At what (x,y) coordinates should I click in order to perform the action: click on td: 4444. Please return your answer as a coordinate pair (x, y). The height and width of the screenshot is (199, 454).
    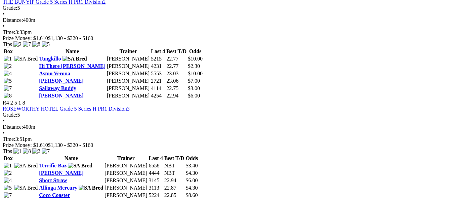
    Looking at the image, I should click on (155, 173).